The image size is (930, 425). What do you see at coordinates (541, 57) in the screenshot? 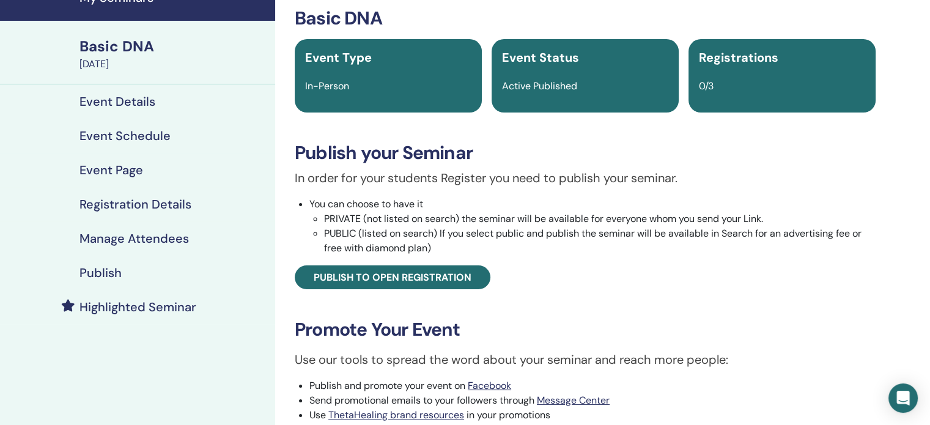
I see `span: Event Status` at bounding box center [541, 57].